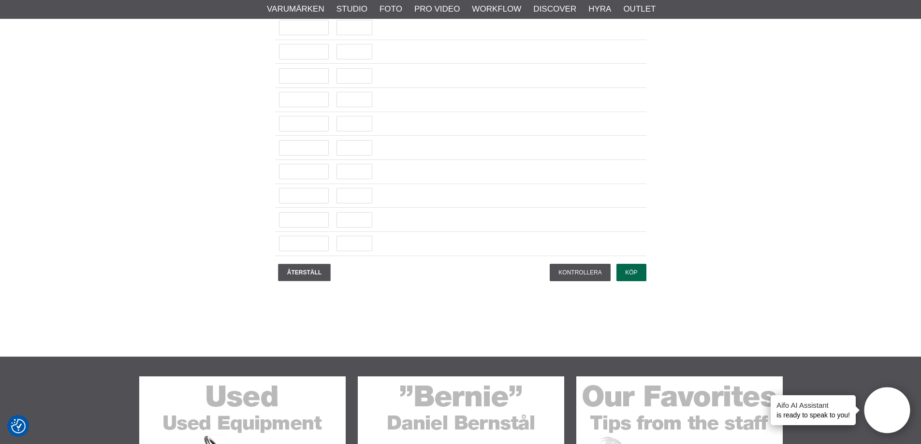 The height and width of the screenshot is (444, 921). I want to click on a: Foto, so click(391, 9).